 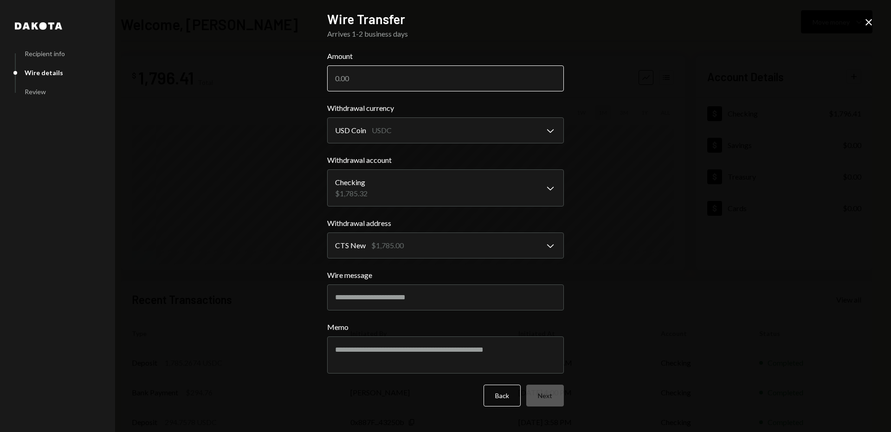 What do you see at coordinates (445, 19) in the screenshot?
I see `h2: Wire Transfer` at bounding box center [445, 19].